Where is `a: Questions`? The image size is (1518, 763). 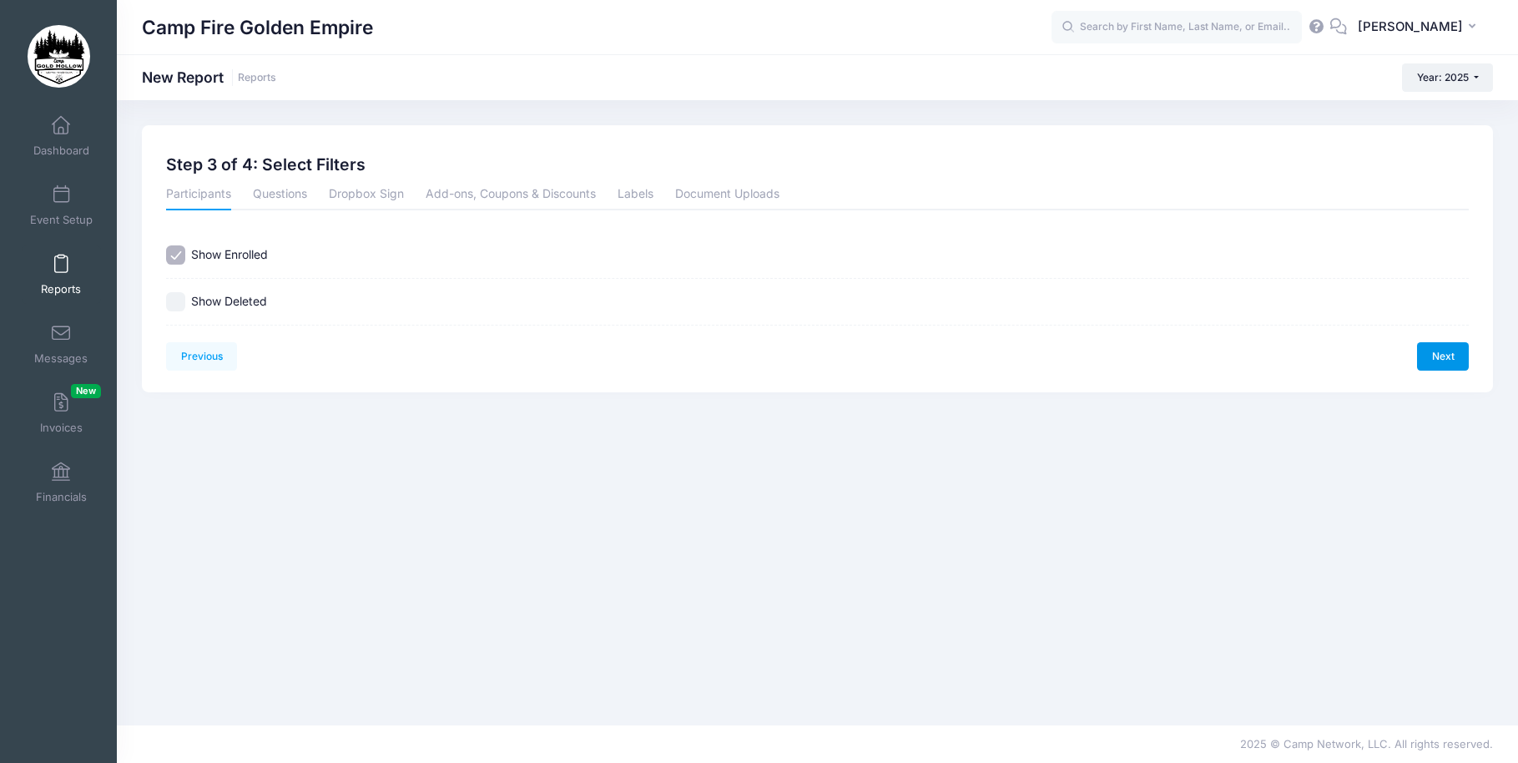 a: Questions is located at coordinates (279, 195).